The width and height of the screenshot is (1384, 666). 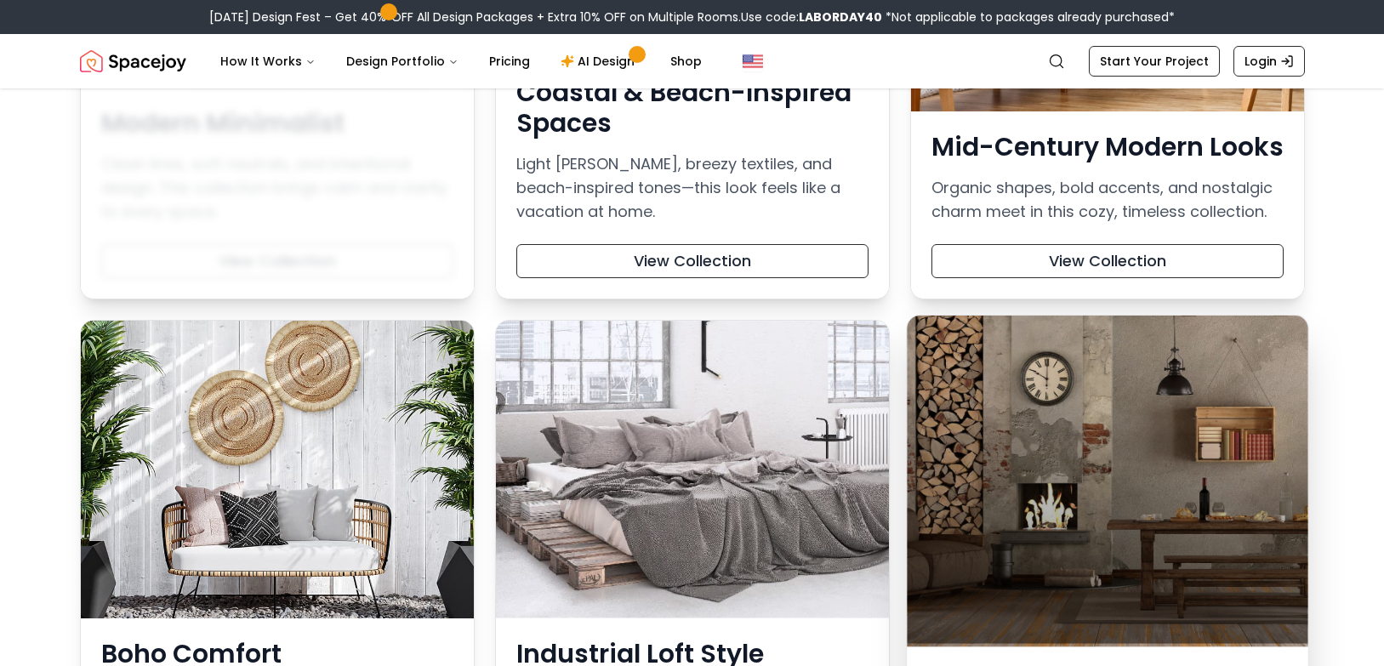 I want to click on a: AI Design, so click(x=600, y=61).